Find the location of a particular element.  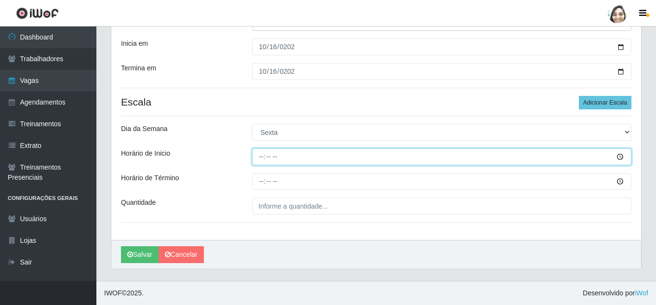

label: Horário de Inicio is located at coordinates (145, 153).